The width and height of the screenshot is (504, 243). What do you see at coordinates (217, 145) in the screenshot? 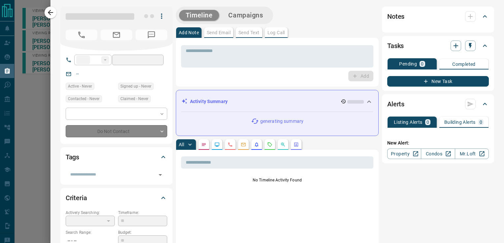
I see `svg: Lead Browsing Activity` at bounding box center [217, 145].